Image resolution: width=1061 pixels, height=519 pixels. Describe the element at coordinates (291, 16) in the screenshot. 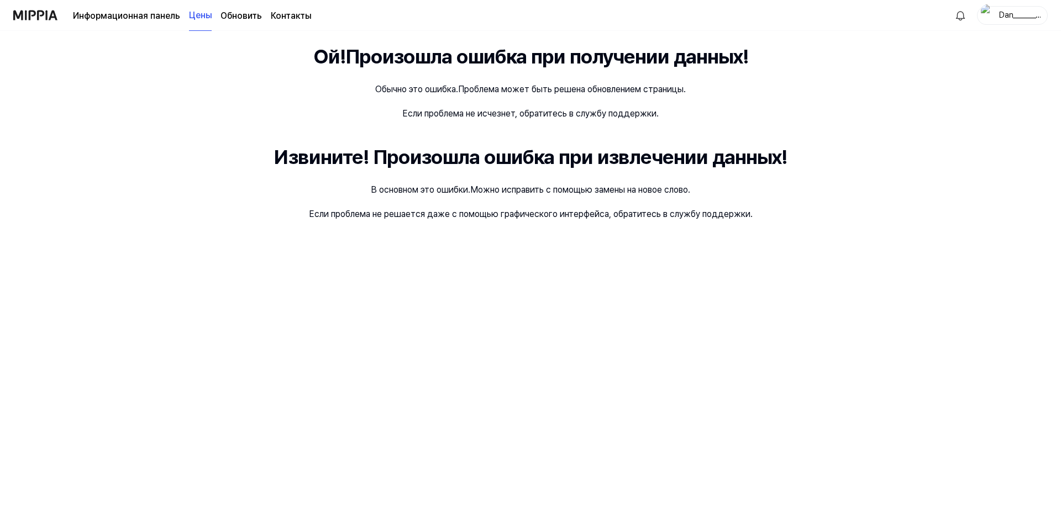

I see `a: Контакты` at that location.